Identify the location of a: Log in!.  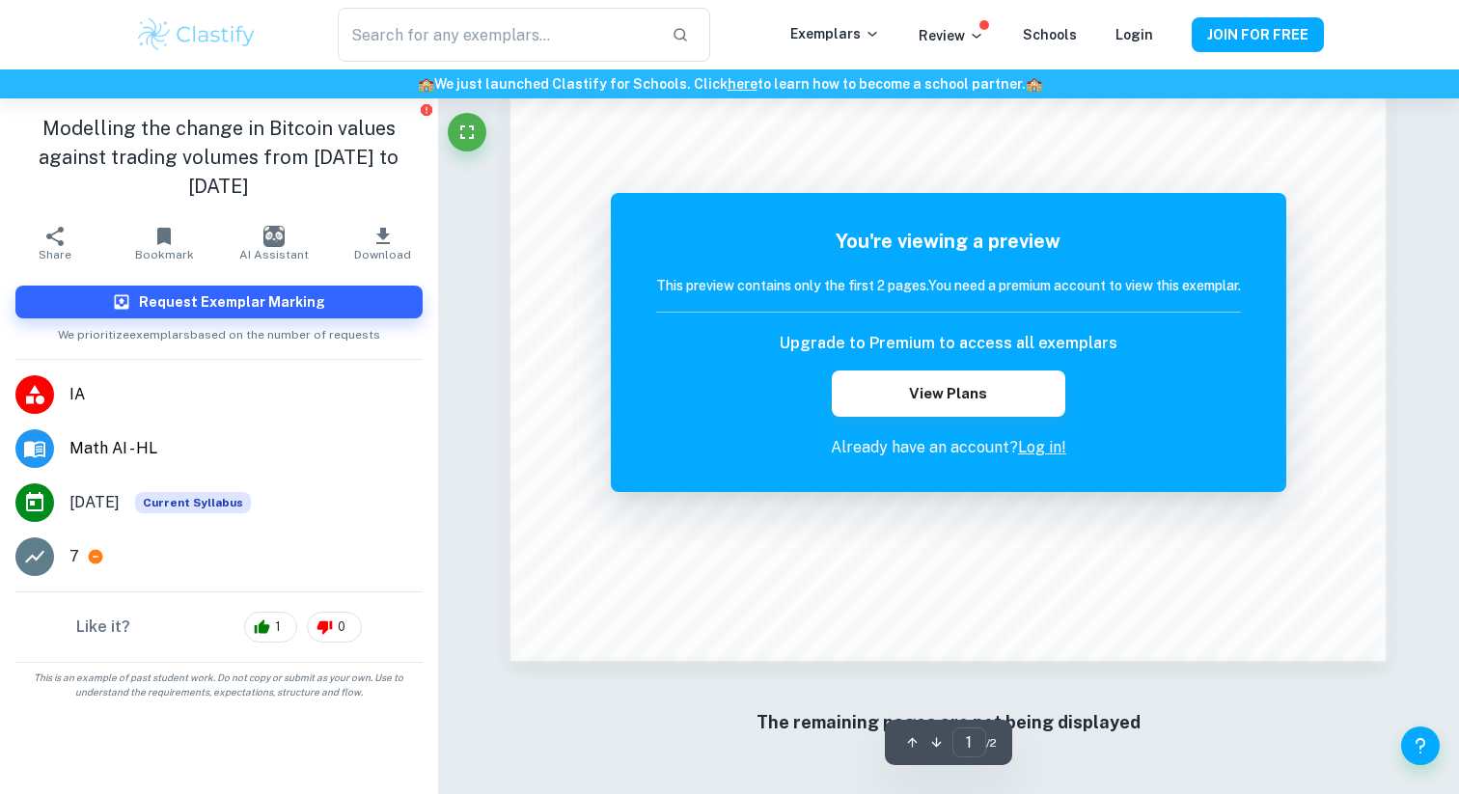
(1042, 447).